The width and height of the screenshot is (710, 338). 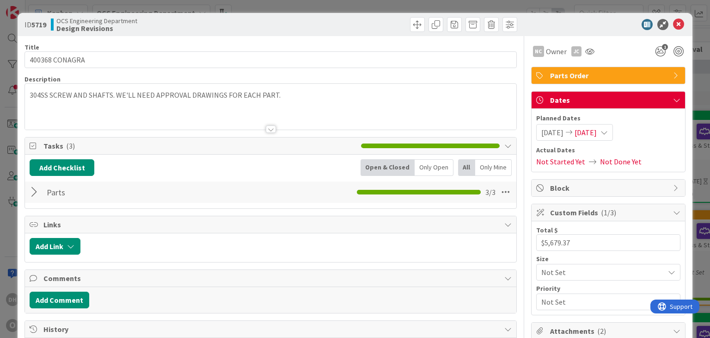 What do you see at coordinates (609, 150) in the screenshot?
I see `span: Actual Dates` at bounding box center [609, 150].